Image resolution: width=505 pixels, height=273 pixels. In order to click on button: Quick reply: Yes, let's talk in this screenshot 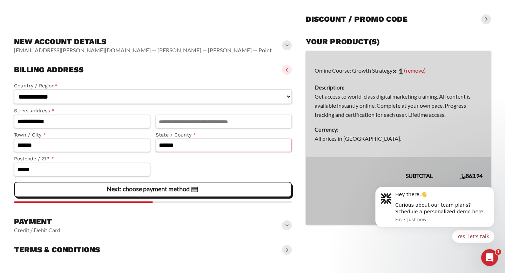, I will do `click(108, 73)`.